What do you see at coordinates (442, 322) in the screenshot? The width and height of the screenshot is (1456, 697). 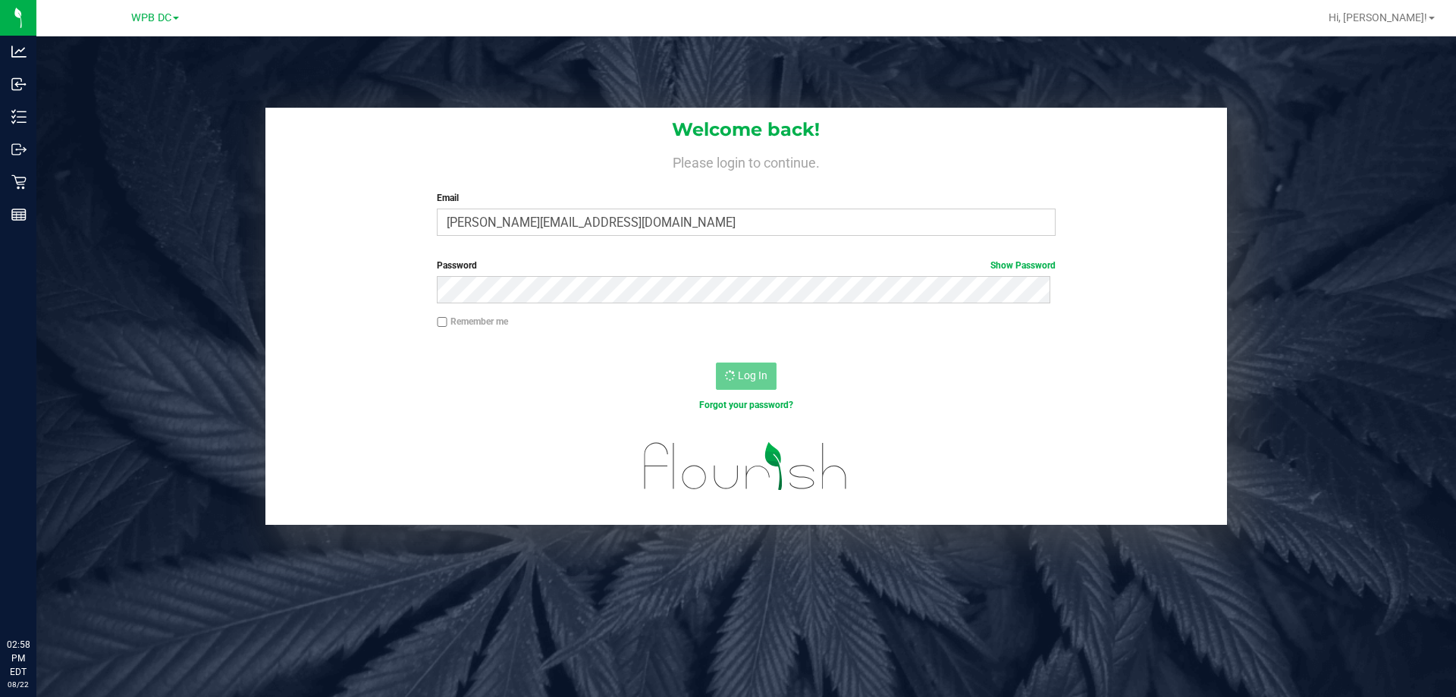 I see `input: Remember me` at bounding box center [442, 322].